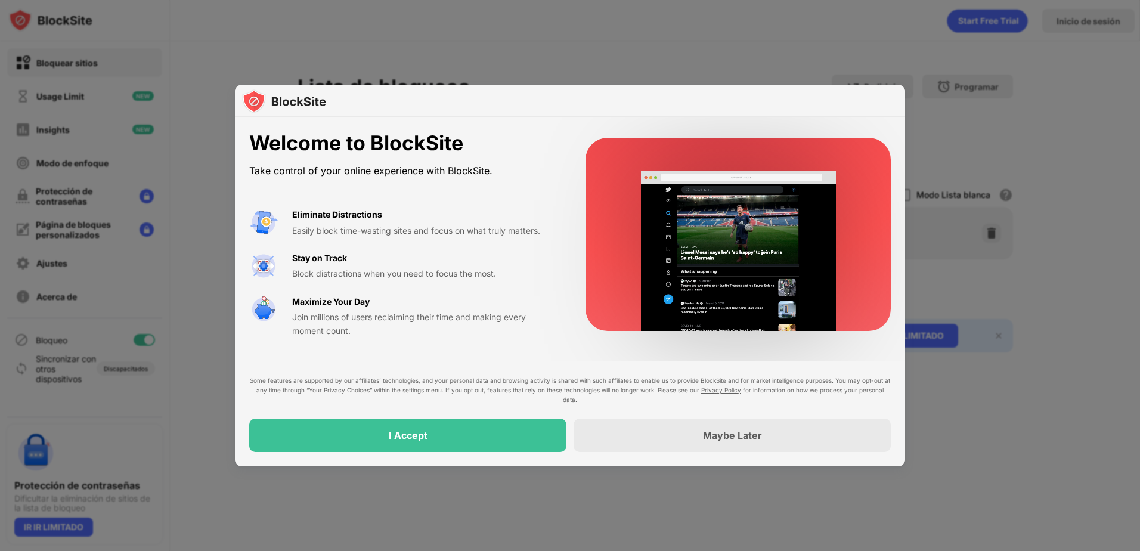 The width and height of the screenshot is (1140, 551). What do you see at coordinates (721, 390) in the screenshot?
I see `a: Privacy Policy` at bounding box center [721, 390].